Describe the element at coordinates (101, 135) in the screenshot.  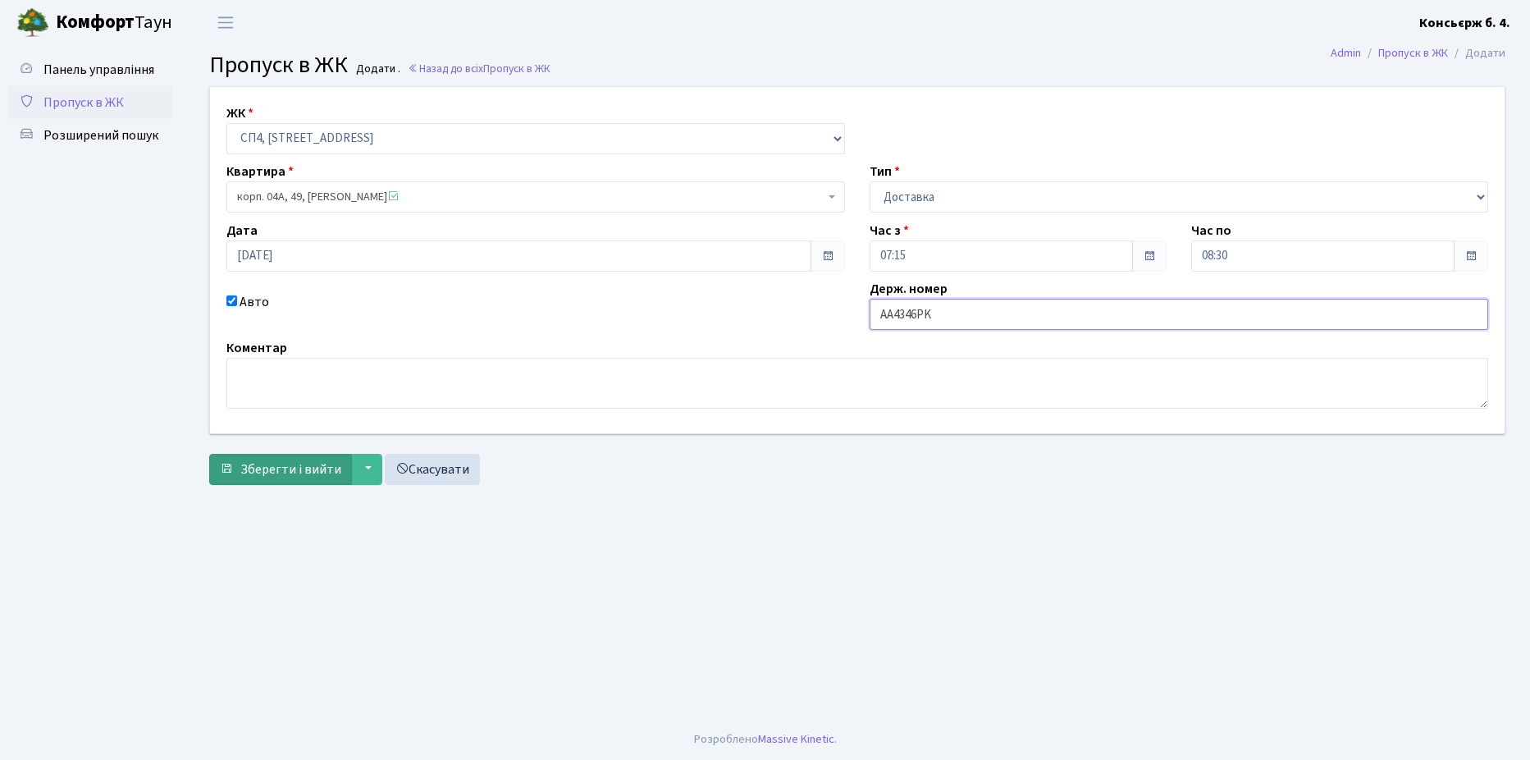
I see `span: Розширений пошук` at that location.